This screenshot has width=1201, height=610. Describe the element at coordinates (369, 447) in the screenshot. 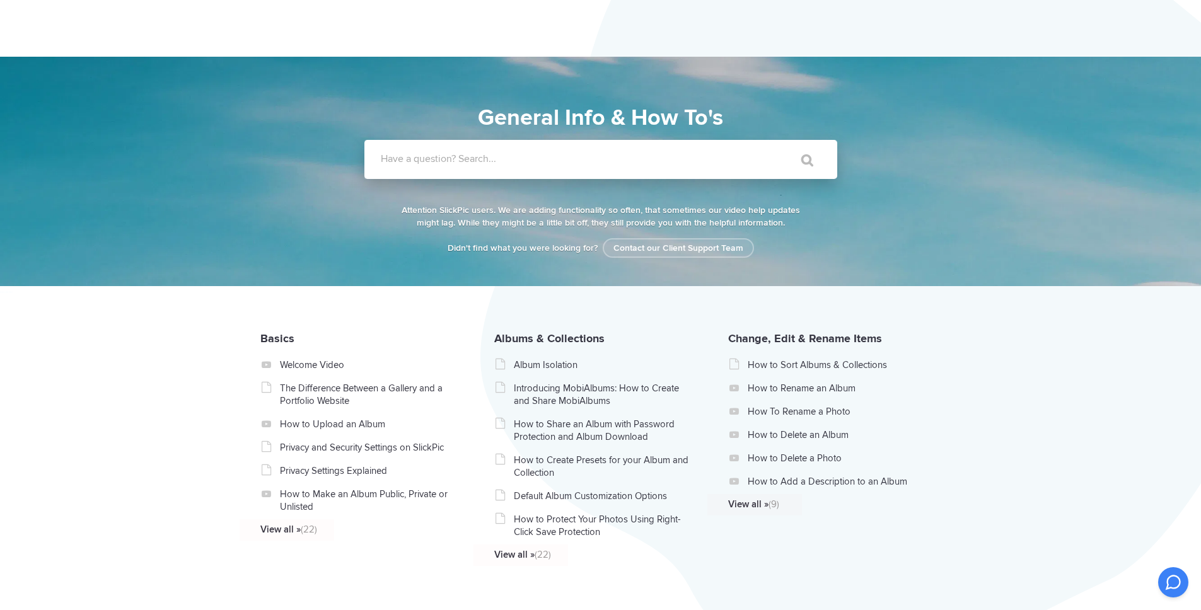

I see `a: Privacy and Security Settings on SlickPic` at that location.